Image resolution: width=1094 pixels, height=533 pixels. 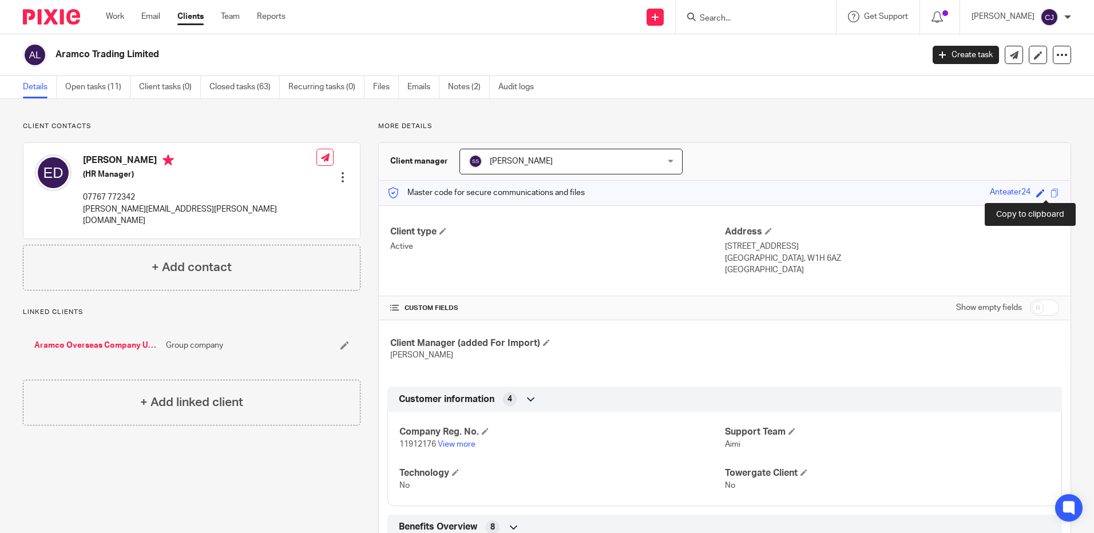 I want to click on a: Client tasks (0), so click(x=170, y=87).